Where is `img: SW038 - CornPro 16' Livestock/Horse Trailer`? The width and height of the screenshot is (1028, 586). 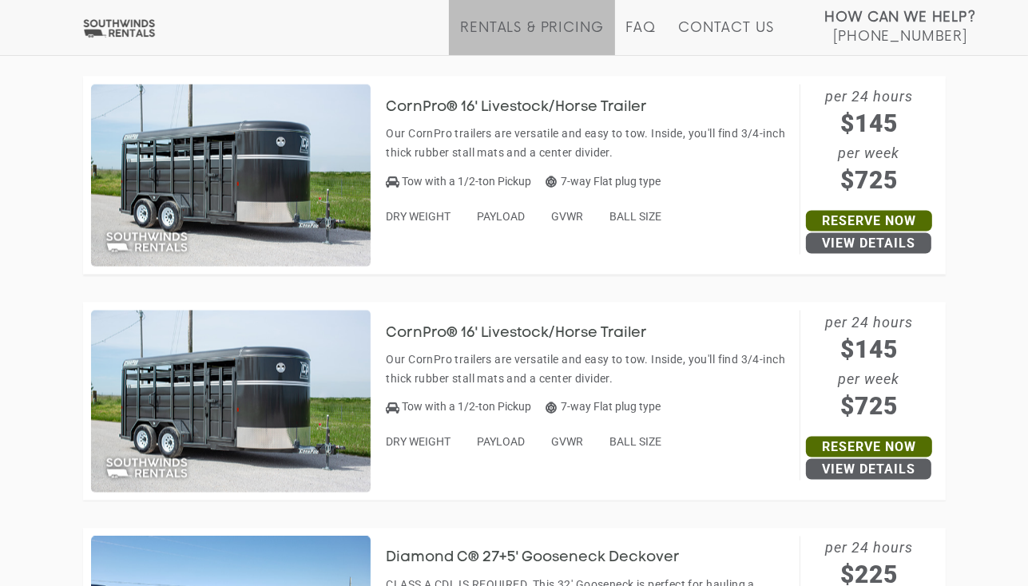
img: SW038 - CornPro 16' Livestock/Horse Trailer is located at coordinates (231, 402).